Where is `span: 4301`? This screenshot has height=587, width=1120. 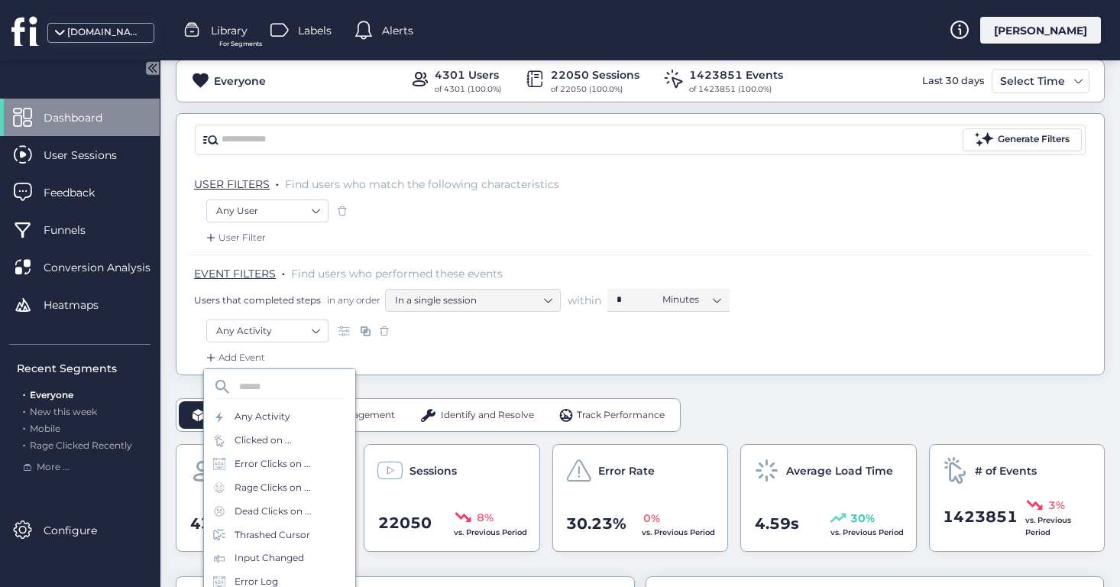
span: 4301 is located at coordinates (212, 523).